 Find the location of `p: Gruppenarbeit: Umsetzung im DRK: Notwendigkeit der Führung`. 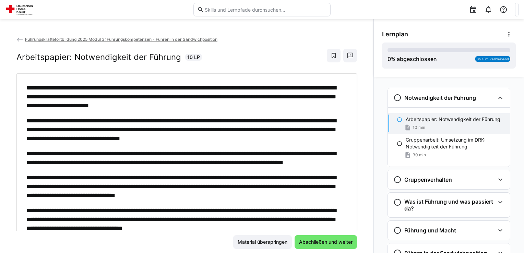

p: Gruppenarbeit: Umsetzung im DRK: Notwendigkeit der Führung is located at coordinates (455, 143).